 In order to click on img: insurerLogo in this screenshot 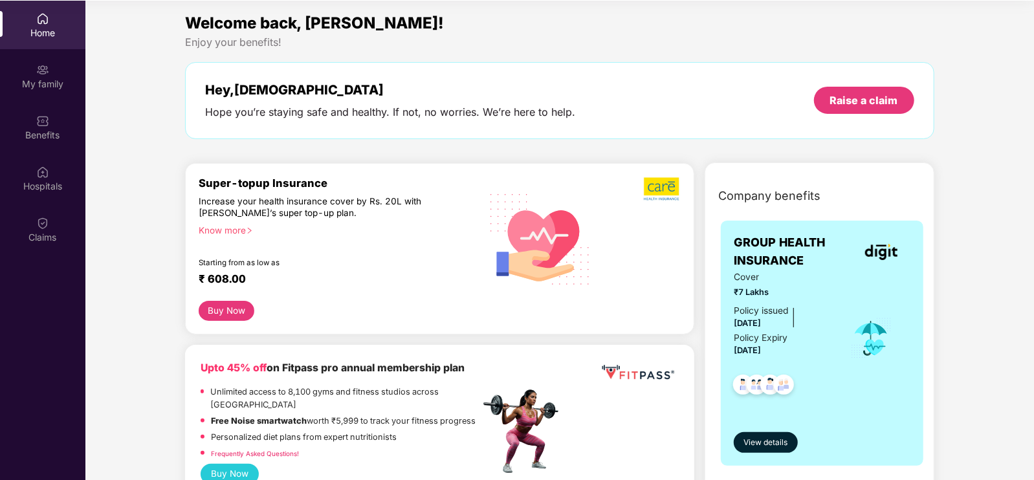, I will do `click(881, 252)`.